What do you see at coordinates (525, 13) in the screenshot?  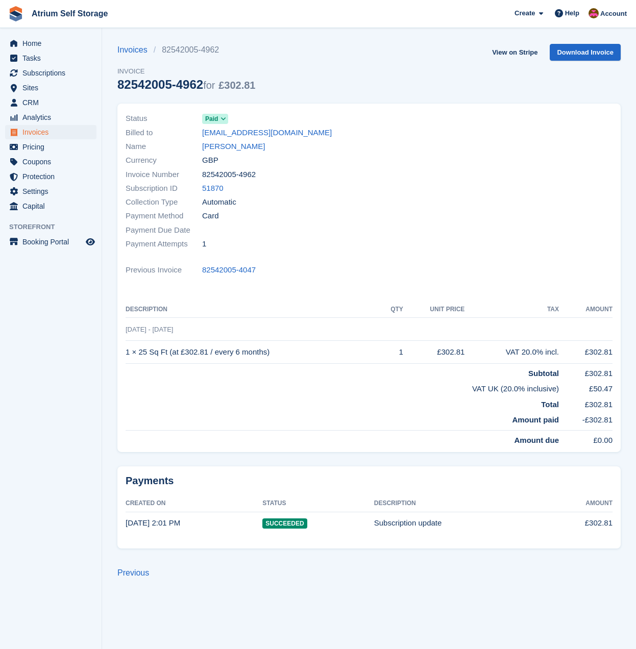 I see `span: Create` at bounding box center [525, 13].